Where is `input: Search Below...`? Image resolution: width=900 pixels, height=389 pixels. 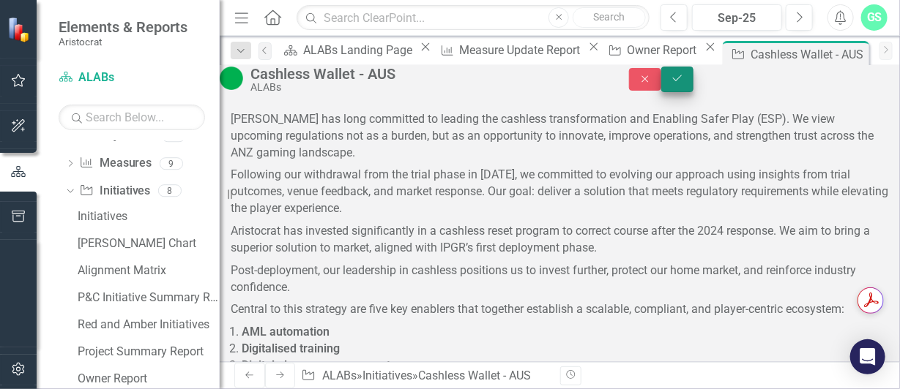 input: Search Below... is located at coordinates (132, 117).